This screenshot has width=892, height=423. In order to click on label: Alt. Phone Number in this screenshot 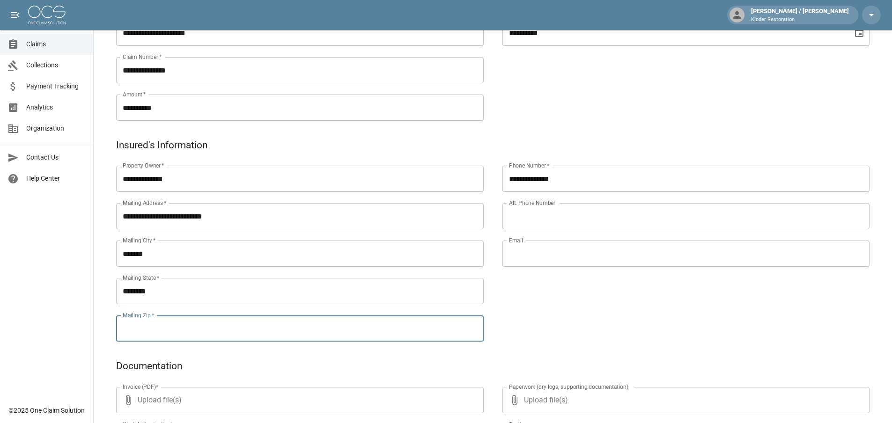, I will do `click(532, 203)`.